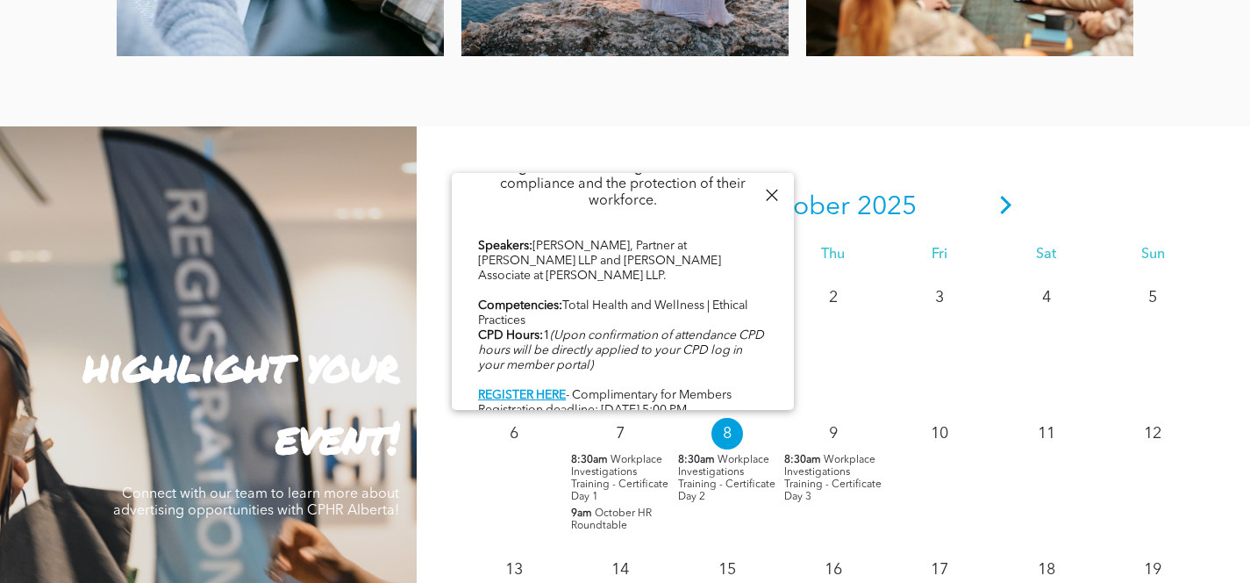  I want to click on b: REGISTER HERE, so click(522, 395).